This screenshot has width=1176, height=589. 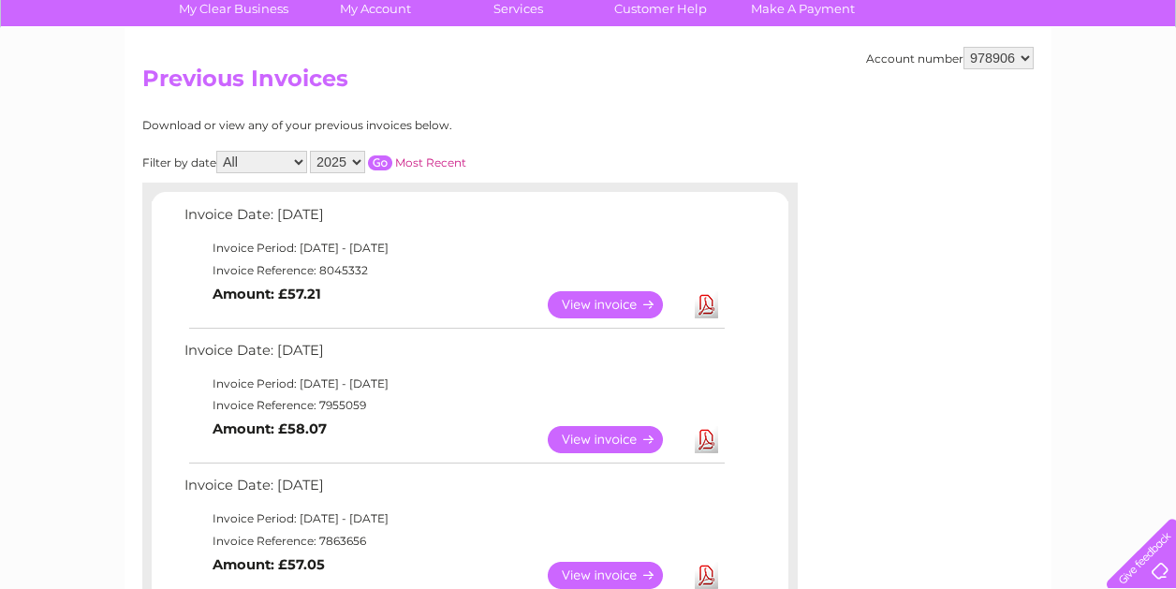 What do you see at coordinates (914, 86) in the screenshot?
I see `a: Energy` at bounding box center [914, 86].